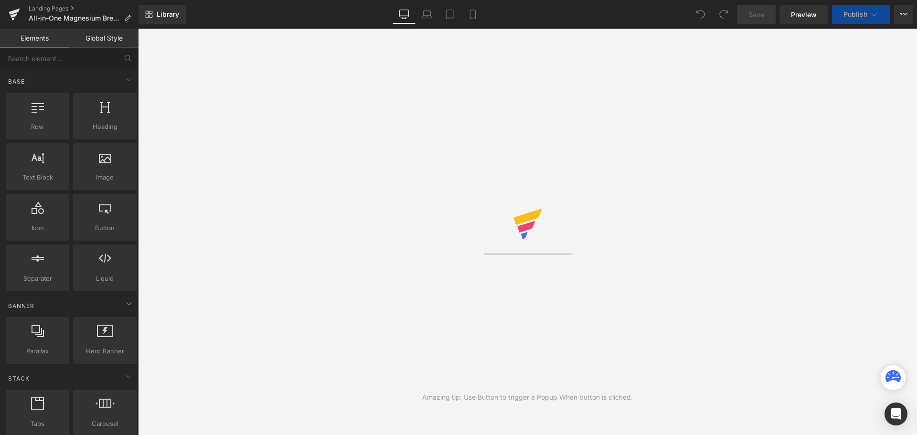 The height and width of the screenshot is (435, 917). I want to click on a: Mobile, so click(473, 14).